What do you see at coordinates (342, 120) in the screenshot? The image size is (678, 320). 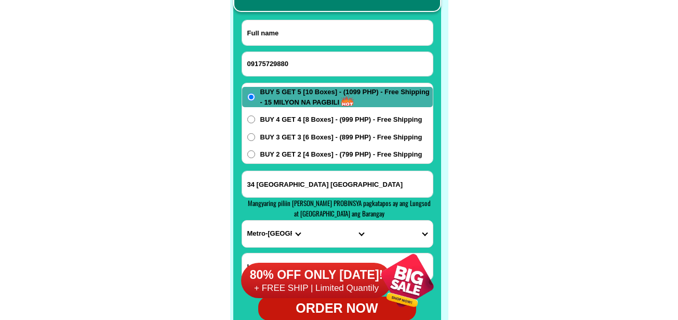 I see `span: BUY 4 GET 4 [8 Boxes] - (999 PHP) - Free Shipping` at bounding box center [342, 120].